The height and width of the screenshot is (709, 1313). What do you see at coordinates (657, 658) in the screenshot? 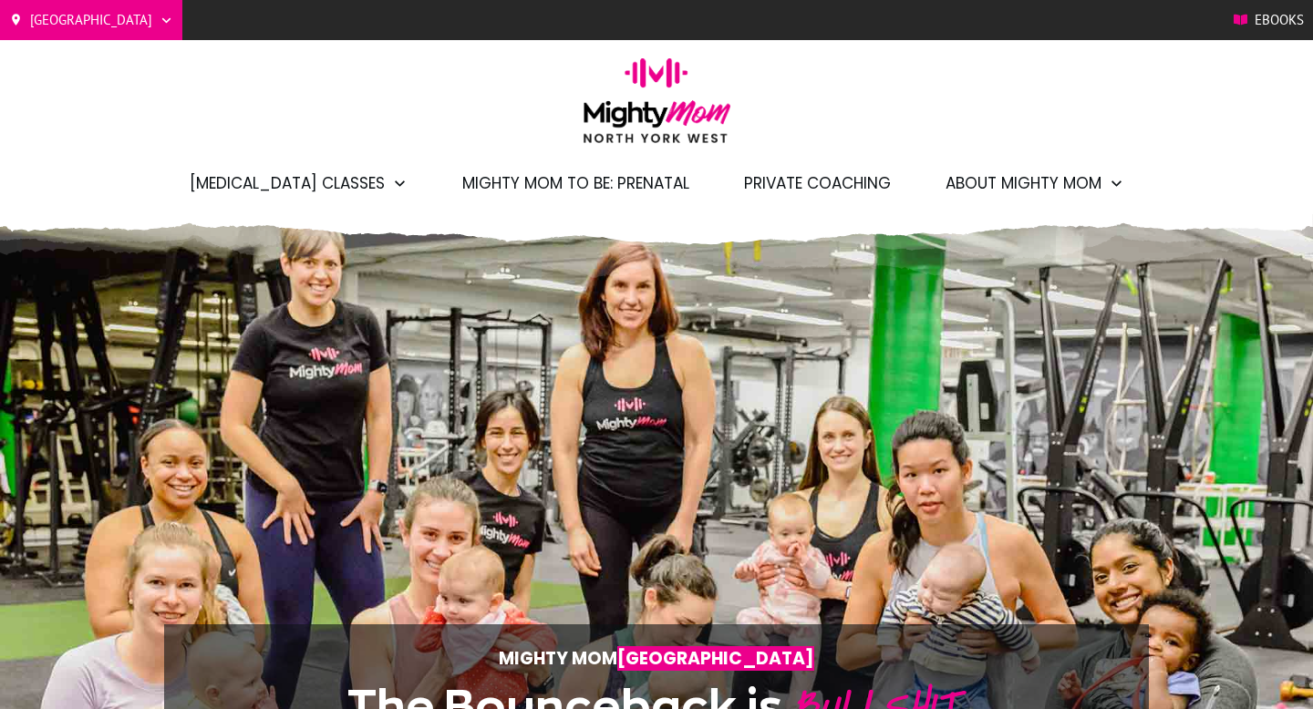
I see `strong: Mighty Mom` at bounding box center [657, 658].